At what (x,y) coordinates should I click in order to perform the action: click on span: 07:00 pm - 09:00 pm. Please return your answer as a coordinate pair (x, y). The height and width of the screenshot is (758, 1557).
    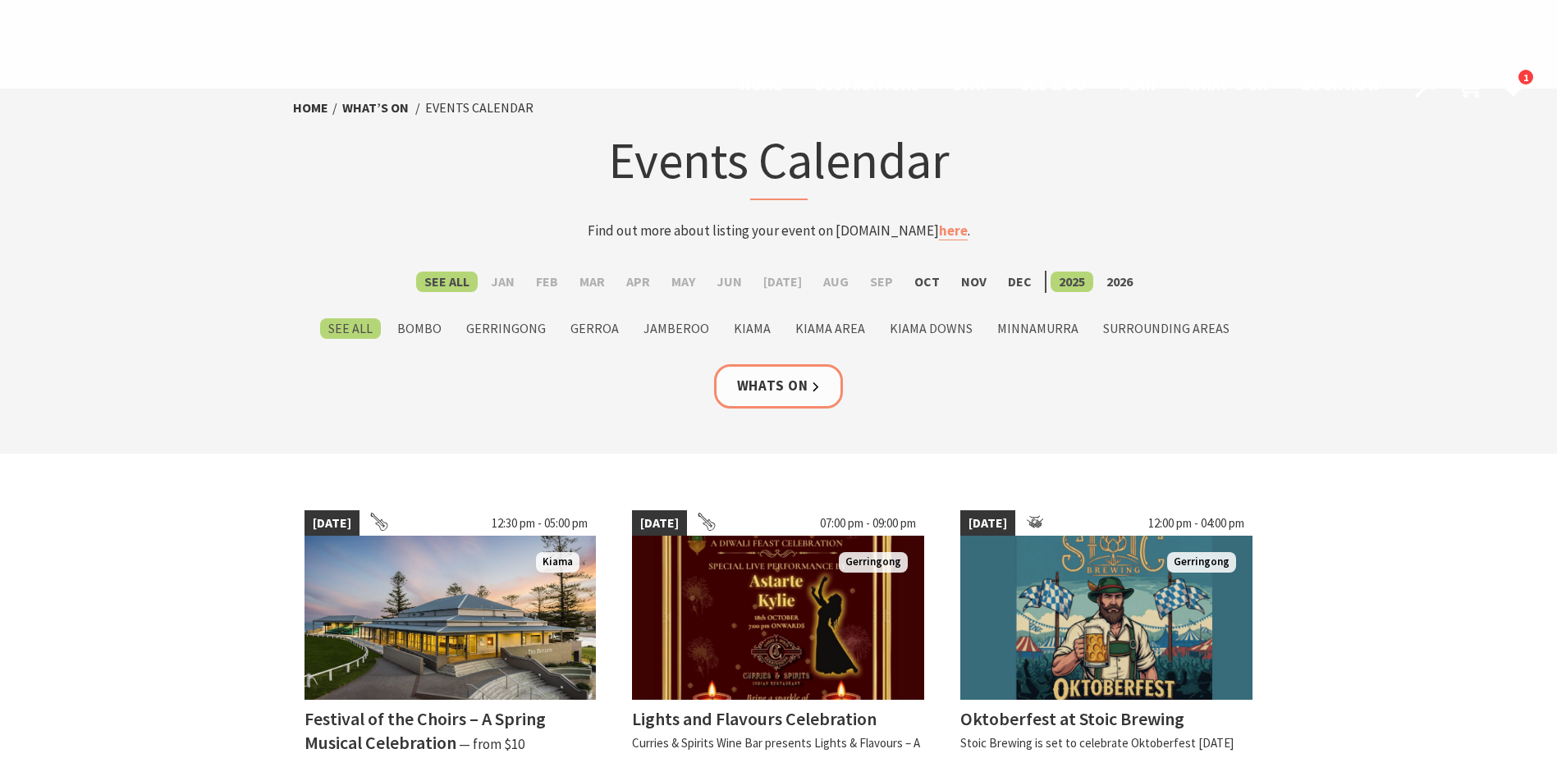
    Looking at the image, I should click on (868, 524).